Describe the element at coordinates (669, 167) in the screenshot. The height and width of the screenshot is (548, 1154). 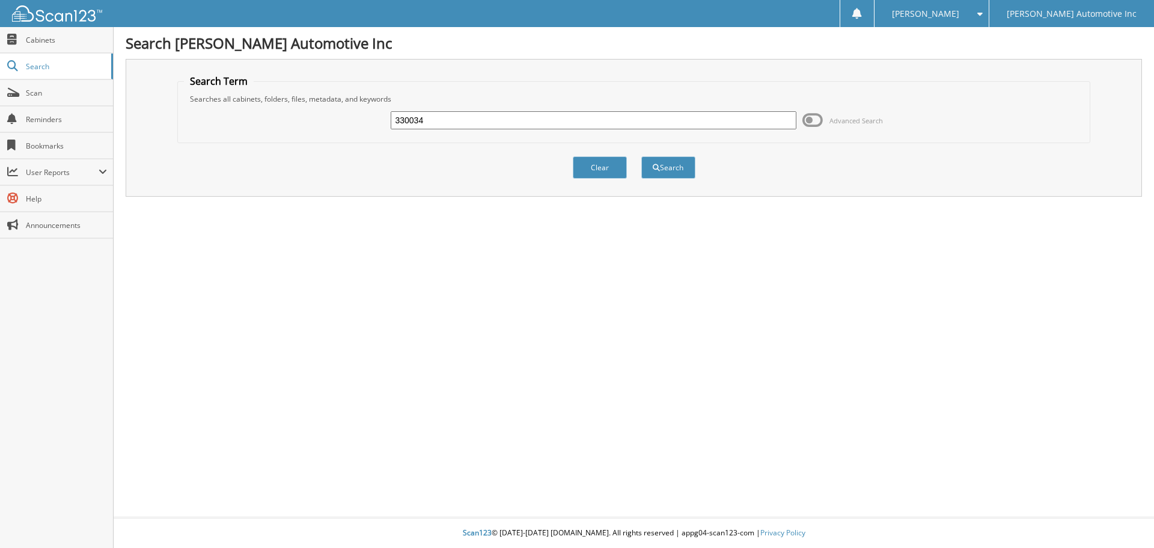
I see `button: Search` at that location.